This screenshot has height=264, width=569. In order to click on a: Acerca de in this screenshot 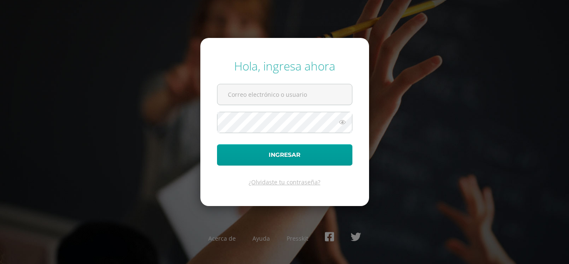, I will do `click(222, 238)`.